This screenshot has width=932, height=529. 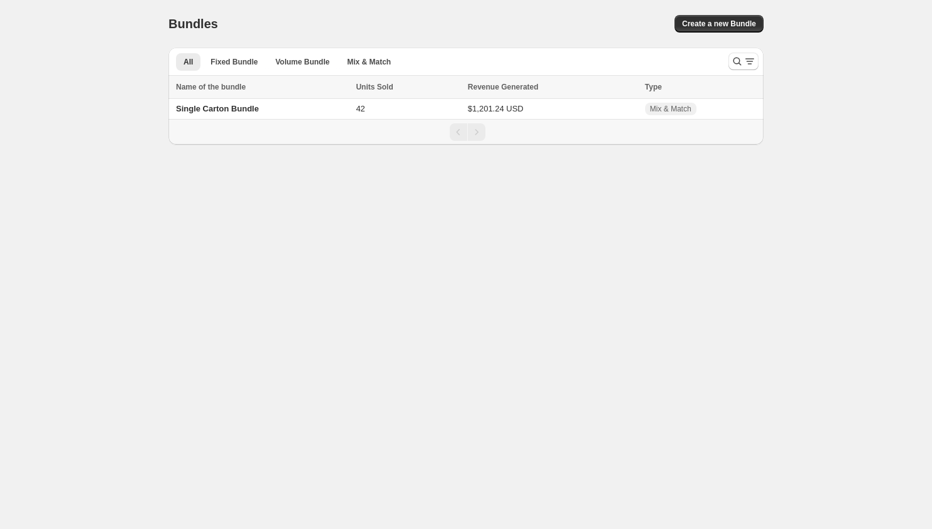 I want to click on div: Type, so click(x=700, y=87).